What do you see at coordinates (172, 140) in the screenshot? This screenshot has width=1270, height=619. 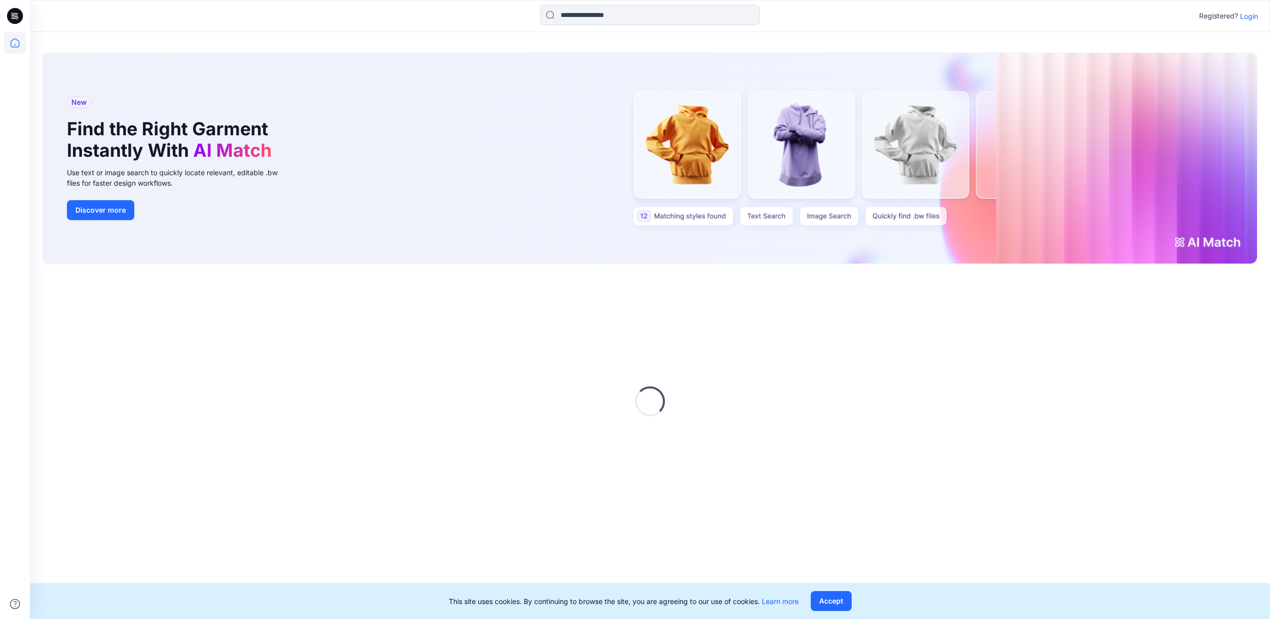 I see `h1: Find the Right Garment Instantly With` at bounding box center [172, 140].